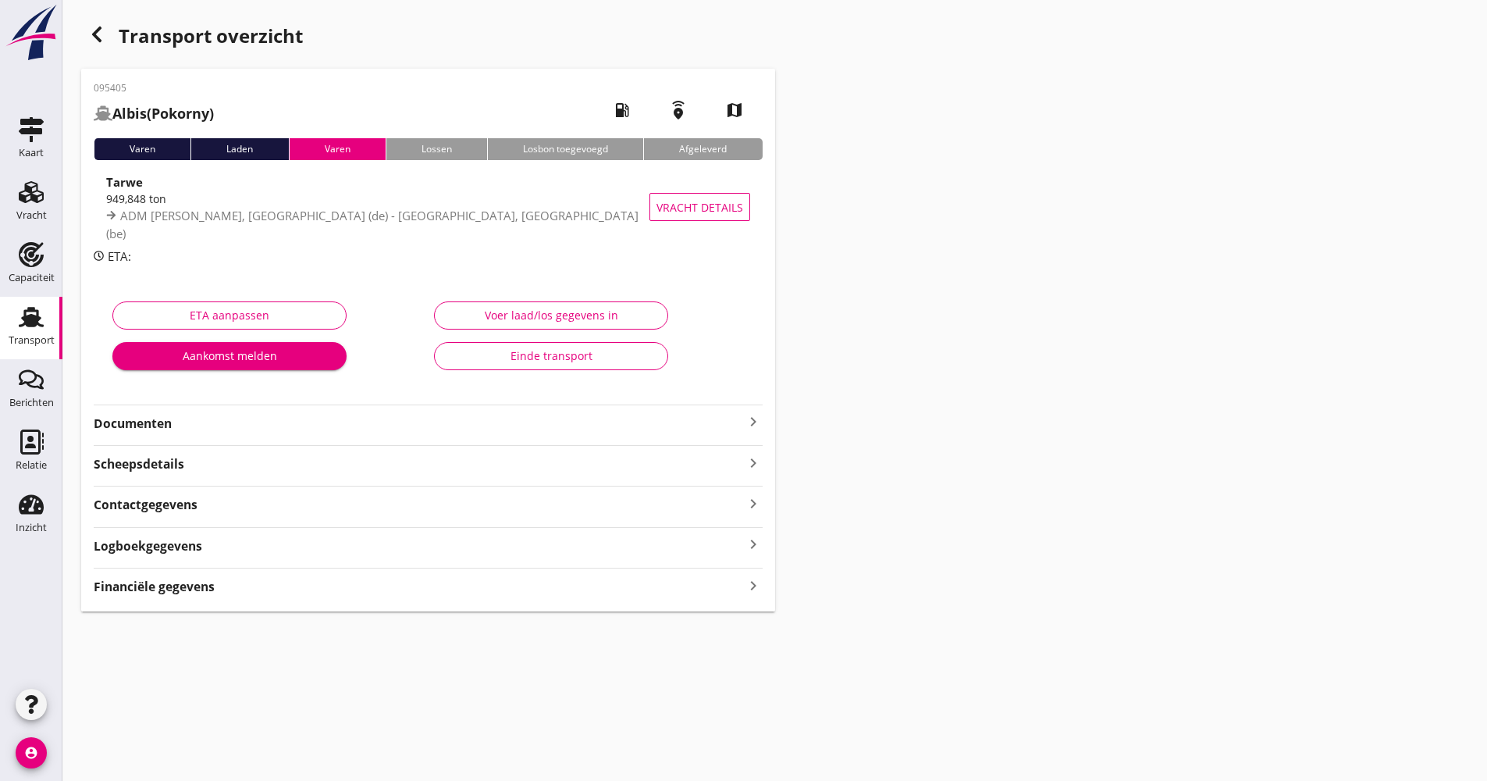 This screenshot has height=781, width=1487. I want to click on div: Aankomst melden, so click(229, 355).